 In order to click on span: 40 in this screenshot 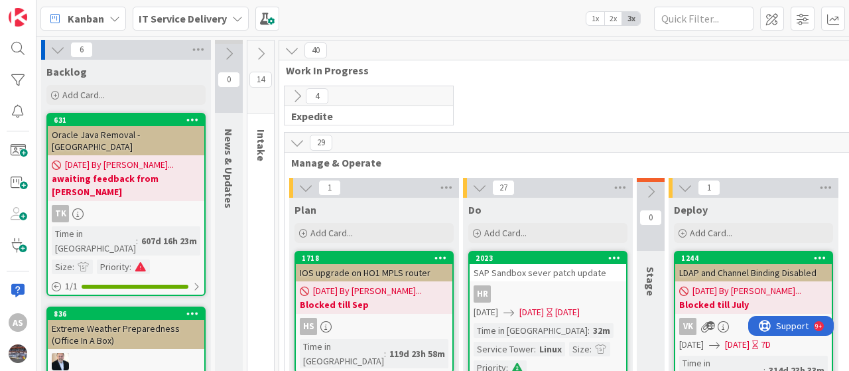, I will do `click(316, 50)`.